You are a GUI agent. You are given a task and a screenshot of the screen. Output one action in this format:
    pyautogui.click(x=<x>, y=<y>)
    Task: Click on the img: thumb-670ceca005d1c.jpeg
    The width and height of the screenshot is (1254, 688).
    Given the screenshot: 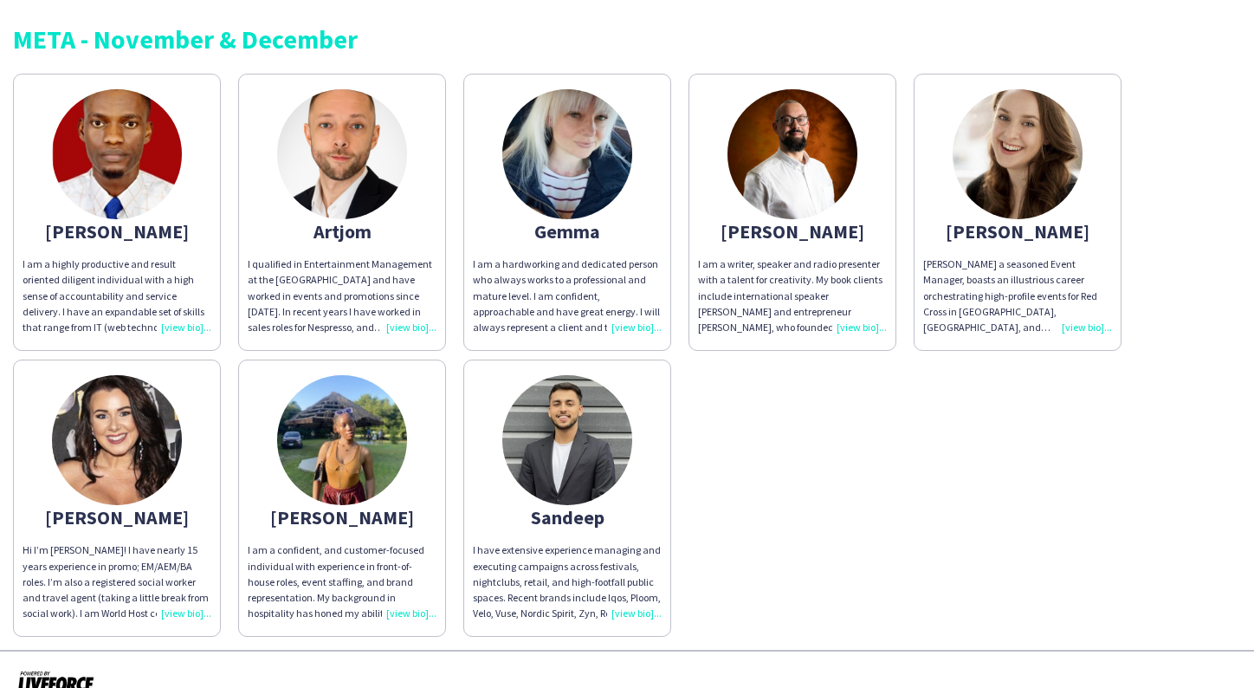 What is the action you would take?
    pyautogui.click(x=567, y=440)
    